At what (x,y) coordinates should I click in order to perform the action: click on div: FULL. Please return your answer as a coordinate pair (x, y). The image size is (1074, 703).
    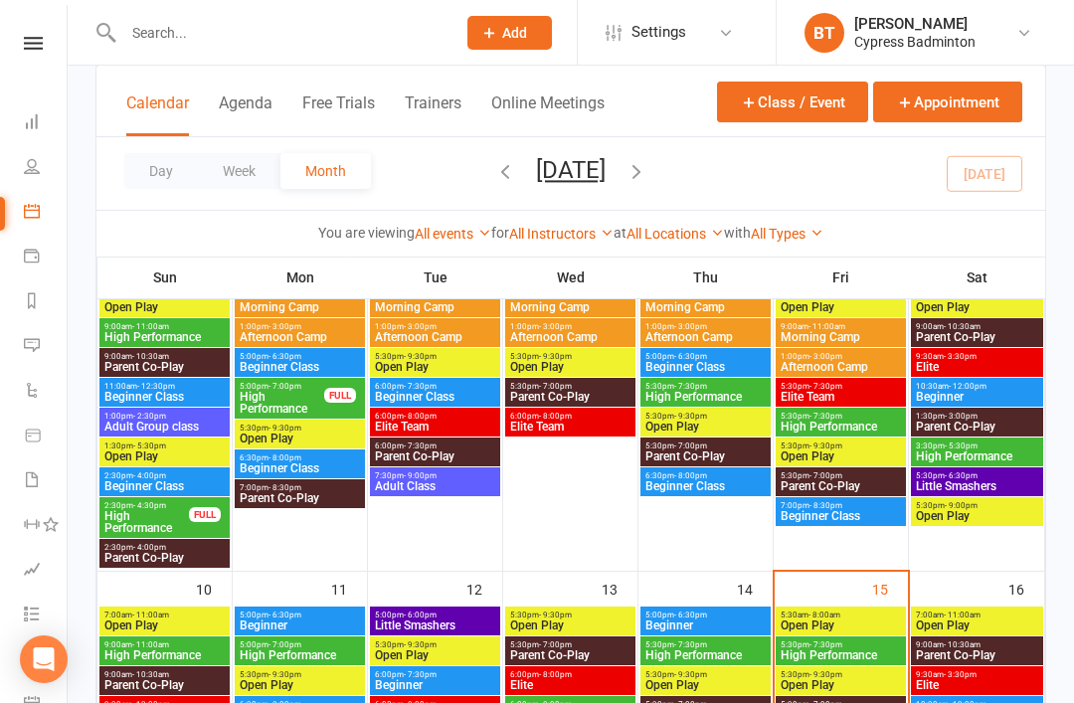
    Looking at the image, I should click on (340, 395).